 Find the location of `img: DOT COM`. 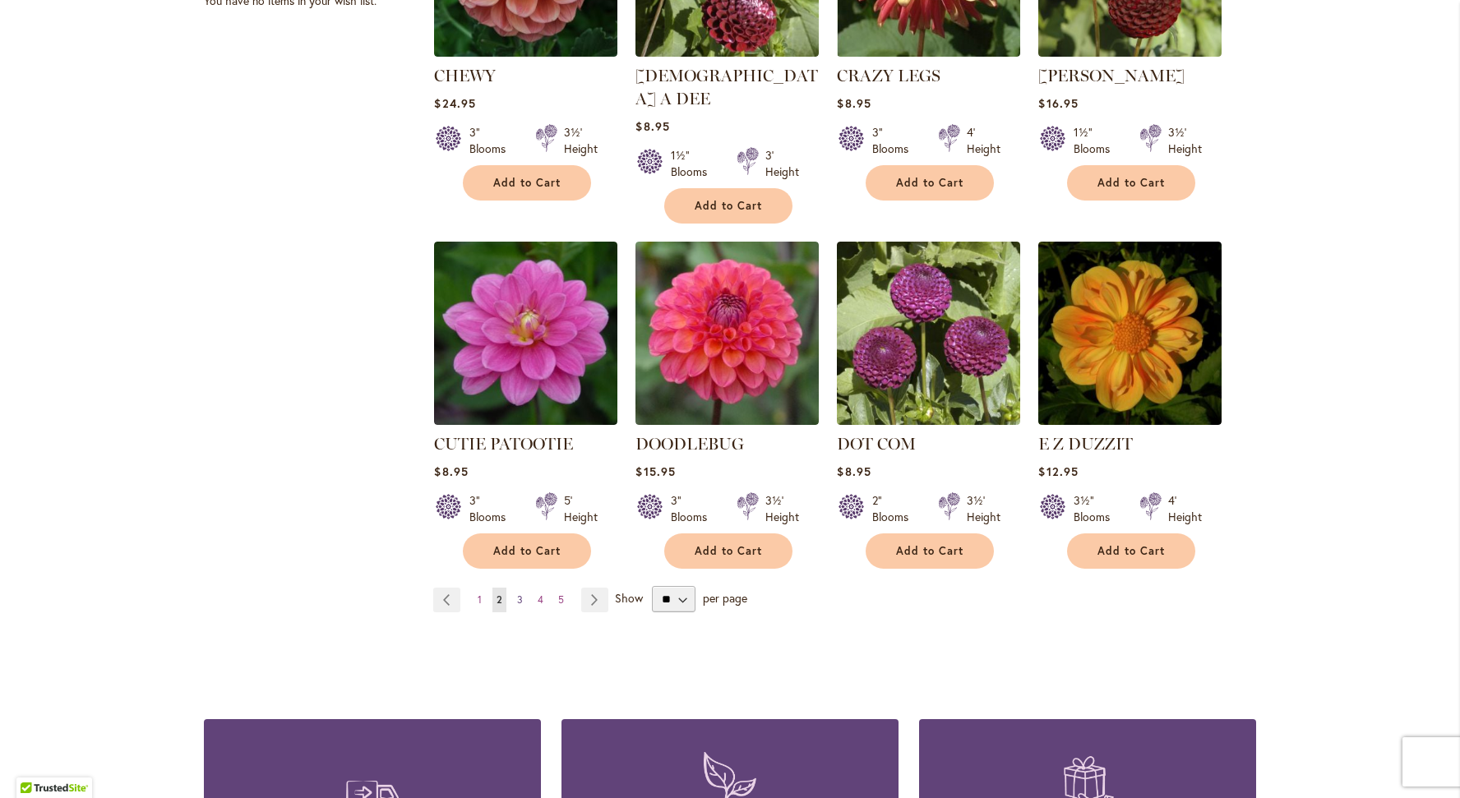

img: DOT COM is located at coordinates (928, 333).